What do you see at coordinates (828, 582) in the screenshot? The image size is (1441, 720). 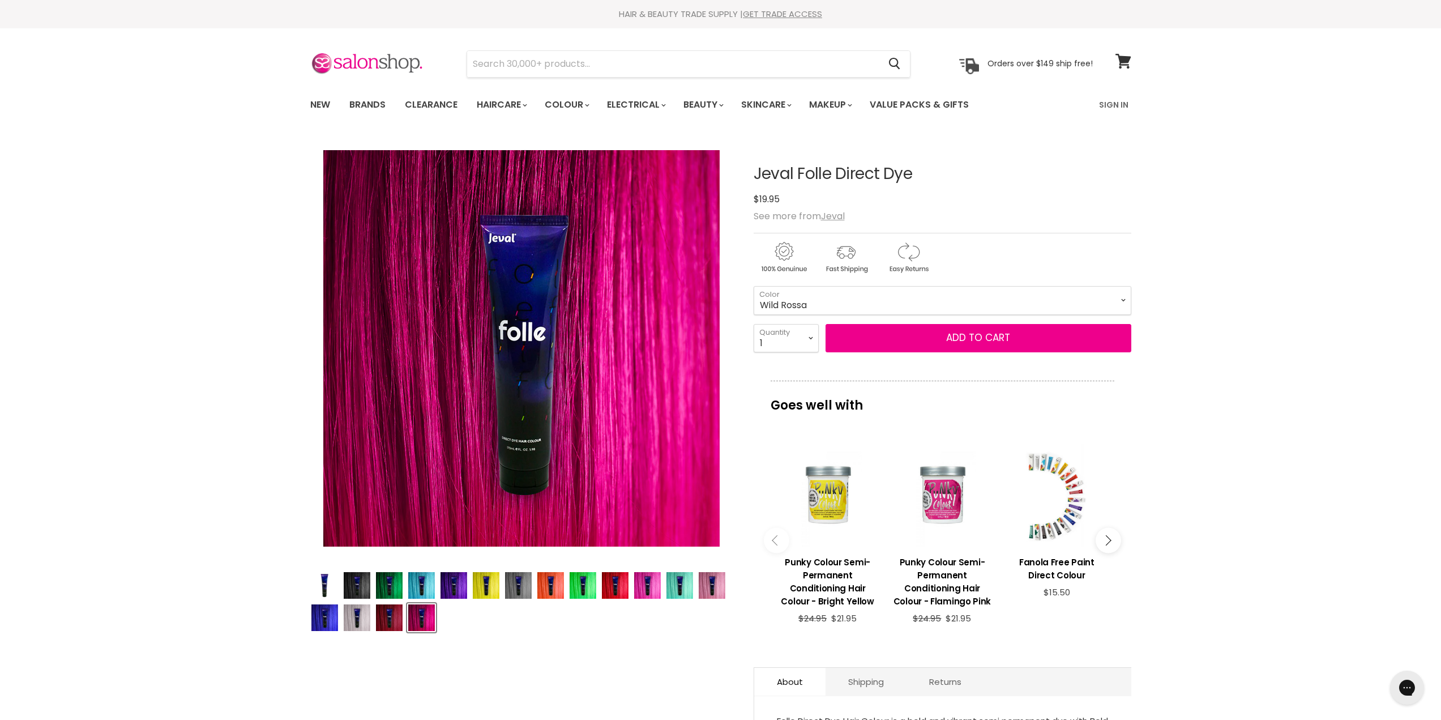 I see `h3: Punky Colour Semi-Permanent Conditioning Hair Colour - Bright Yellow` at bounding box center [828, 582].